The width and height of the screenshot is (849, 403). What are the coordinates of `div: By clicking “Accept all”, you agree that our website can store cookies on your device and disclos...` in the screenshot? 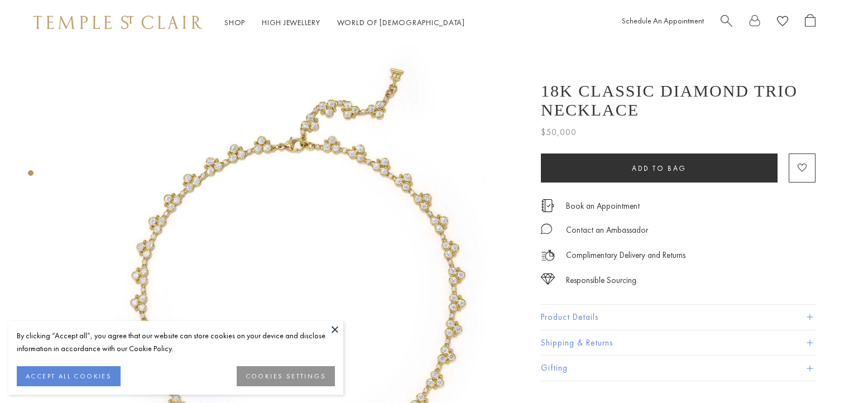 It's located at (176, 342).